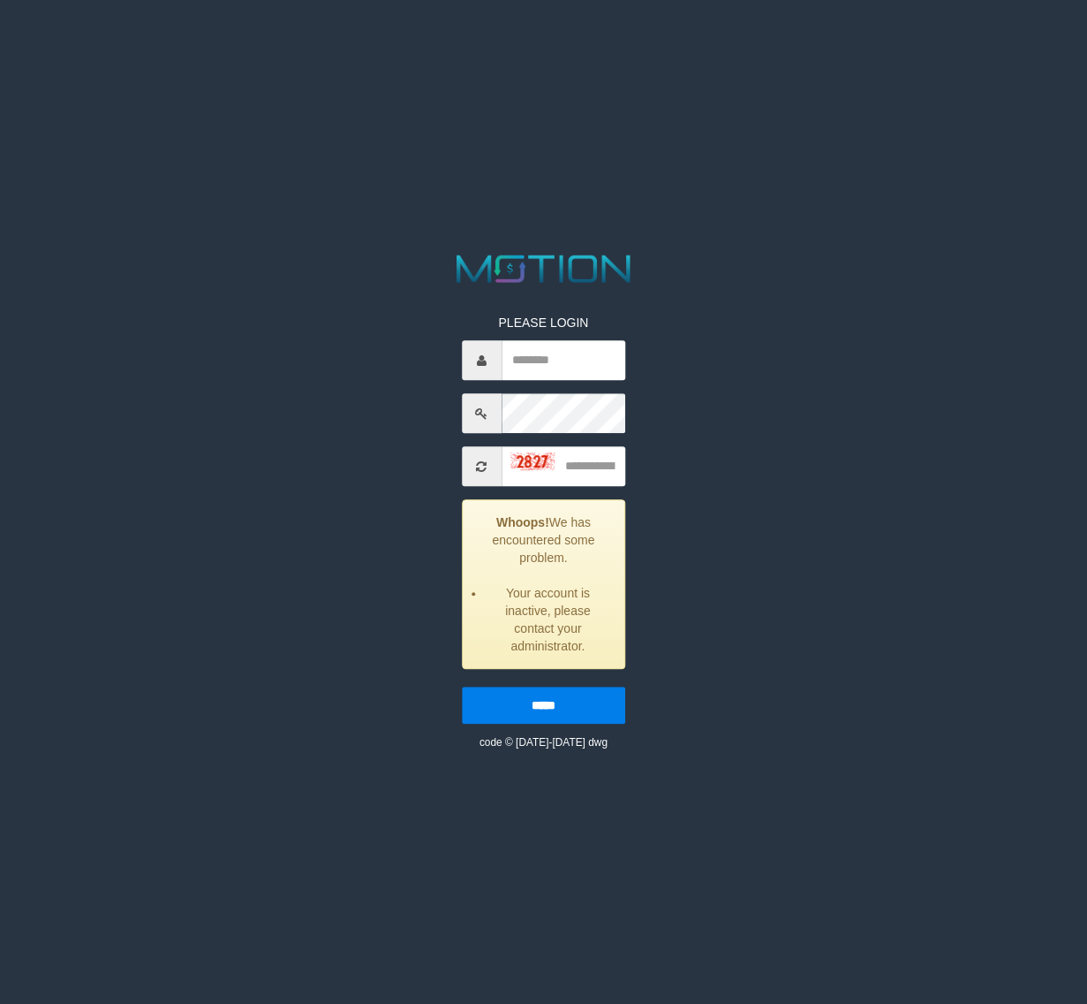  Describe the element at coordinates (543, 269) in the screenshot. I see `img: MOTION_logo.png` at that location.